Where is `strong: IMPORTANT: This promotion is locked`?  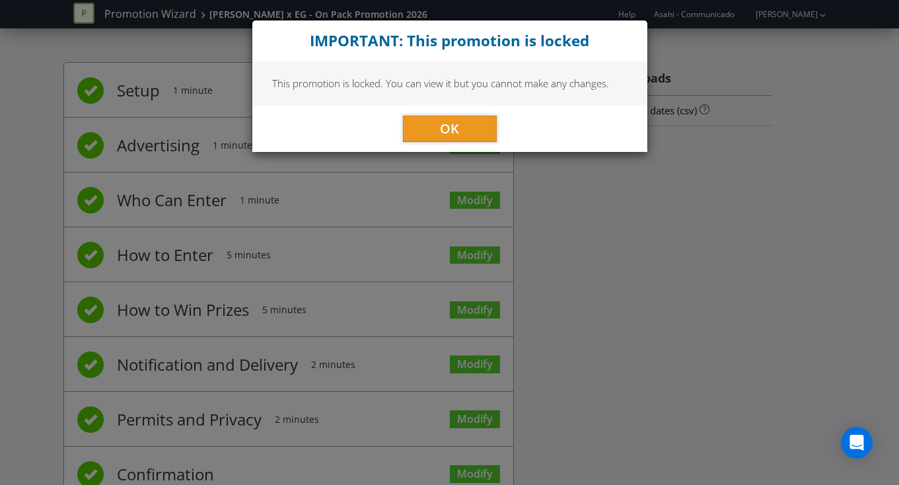 strong: IMPORTANT: This promotion is locked is located at coordinates (449, 40).